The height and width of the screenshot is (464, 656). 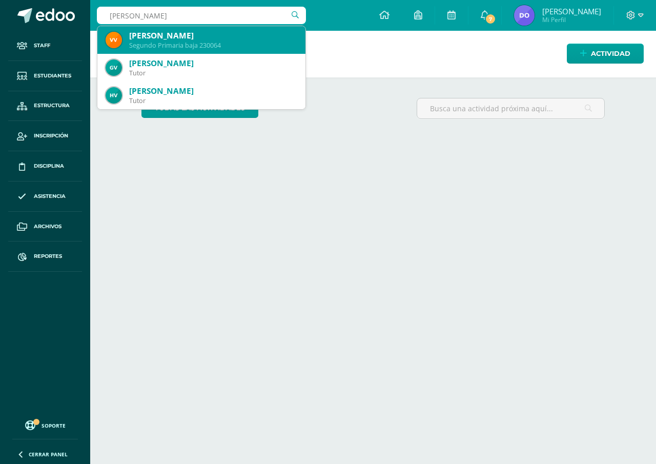 I want to click on span: Mi Perfil, so click(x=571, y=19).